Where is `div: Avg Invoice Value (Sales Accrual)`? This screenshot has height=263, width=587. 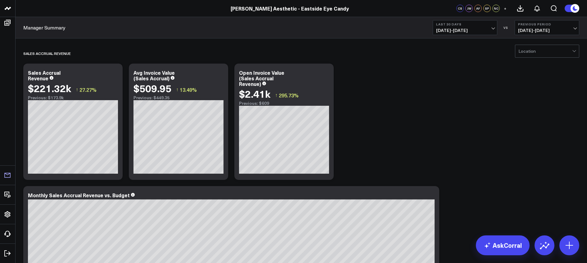
div: Avg Invoice Value (Sales Accrual) is located at coordinates (154, 75).